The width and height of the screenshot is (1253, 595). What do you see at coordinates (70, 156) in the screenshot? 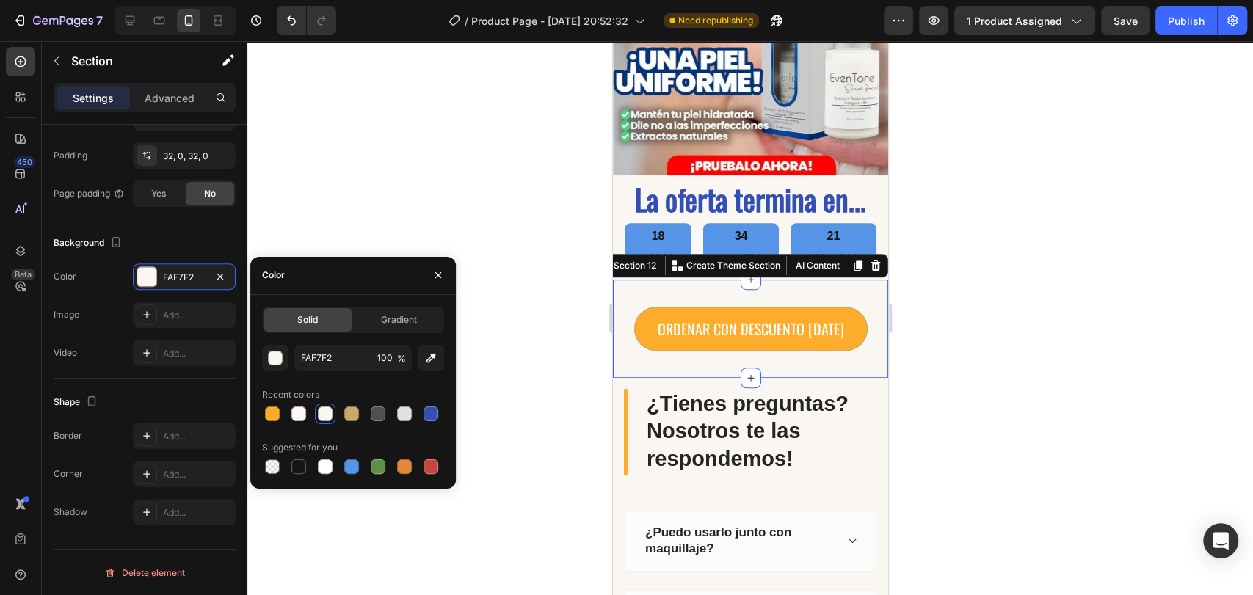
I see `div: Padding` at bounding box center [70, 156].